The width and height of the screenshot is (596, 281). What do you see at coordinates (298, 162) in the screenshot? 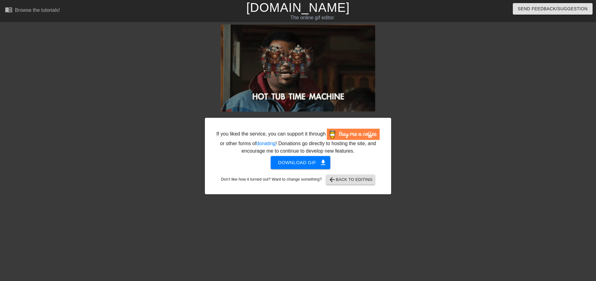
I see `a: Download gif` at bounding box center [298, 162].